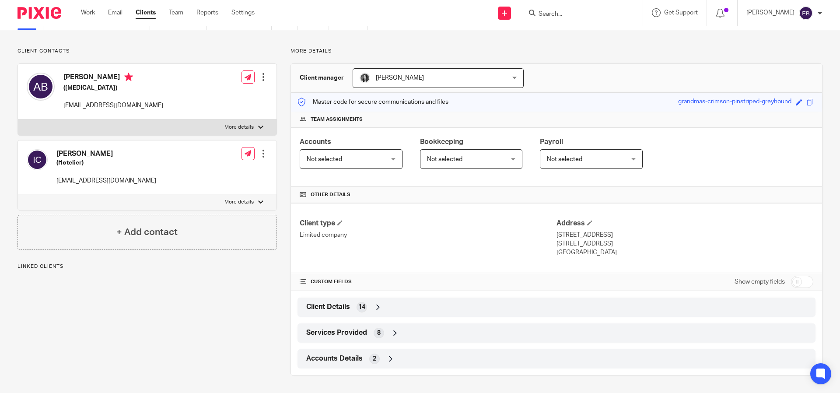  What do you see at coordinates (39, 13) in the screenshot?
I see `img: Pixie` at bounding box center [39, 13].